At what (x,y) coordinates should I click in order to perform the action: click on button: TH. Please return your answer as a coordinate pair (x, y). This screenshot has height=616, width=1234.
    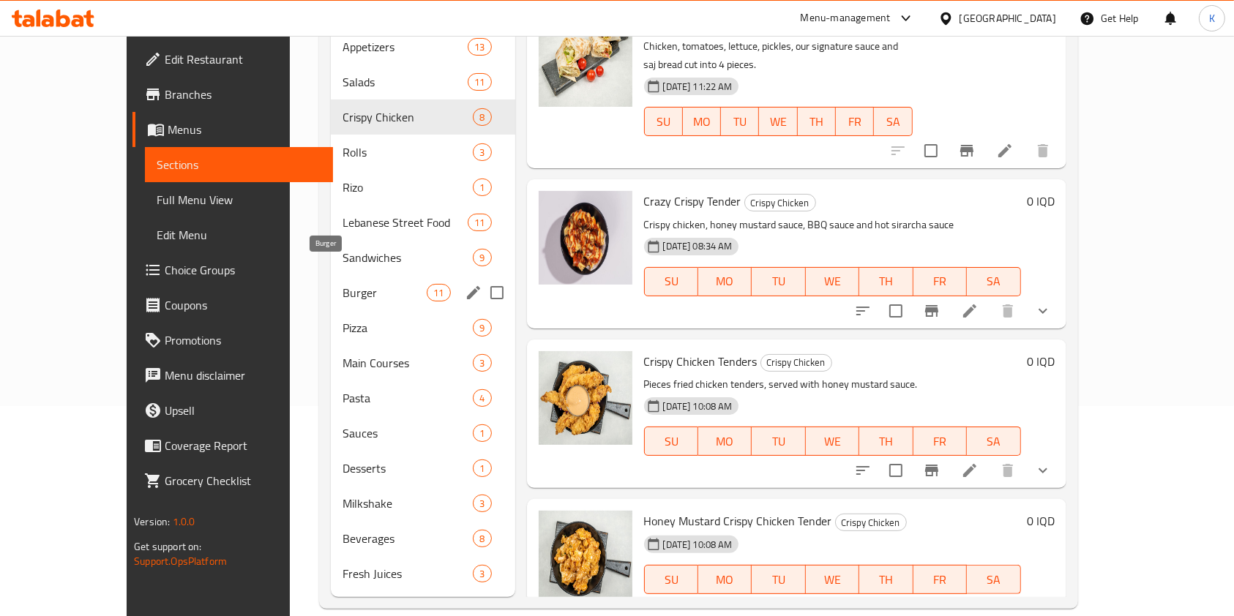
    Looking at the image, I should click on (817, 121).